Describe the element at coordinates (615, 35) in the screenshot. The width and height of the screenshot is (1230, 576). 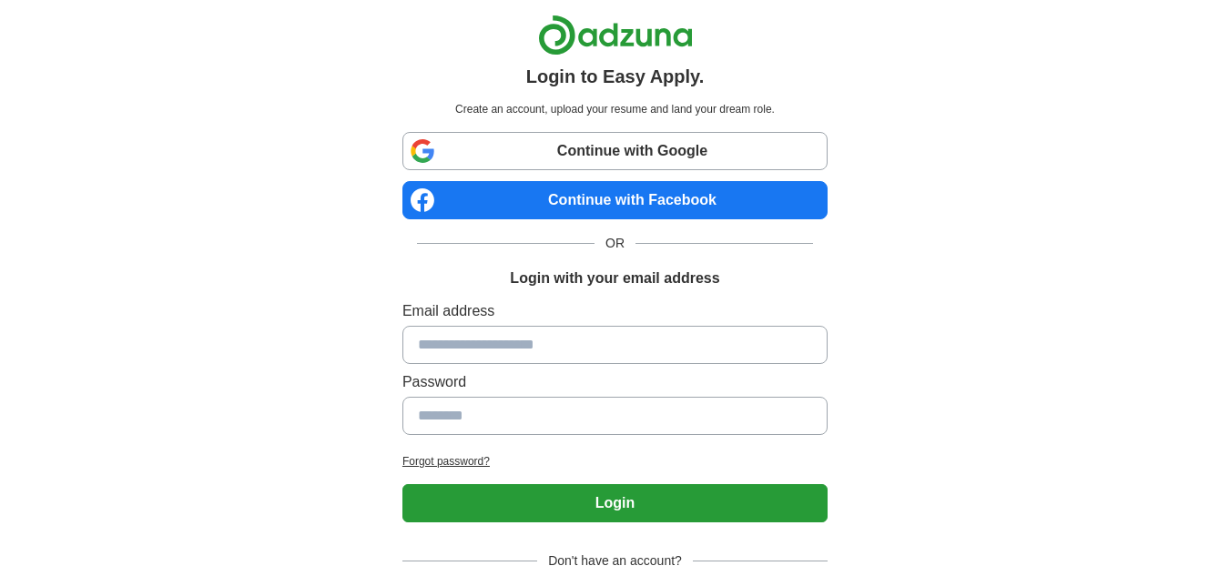
I see `img: Adzuna logo` at that location.